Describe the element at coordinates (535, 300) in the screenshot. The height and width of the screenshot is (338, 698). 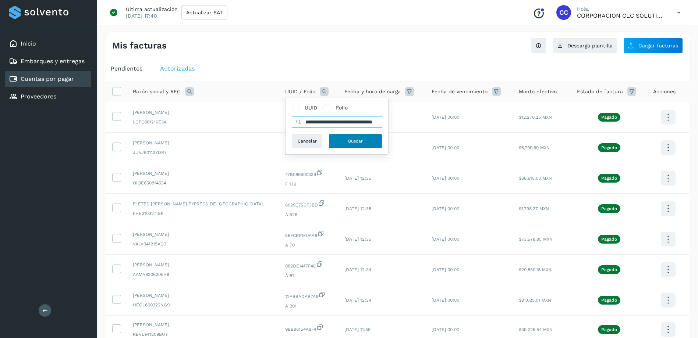
I see `span: $91,025.01 MXN` at that location.